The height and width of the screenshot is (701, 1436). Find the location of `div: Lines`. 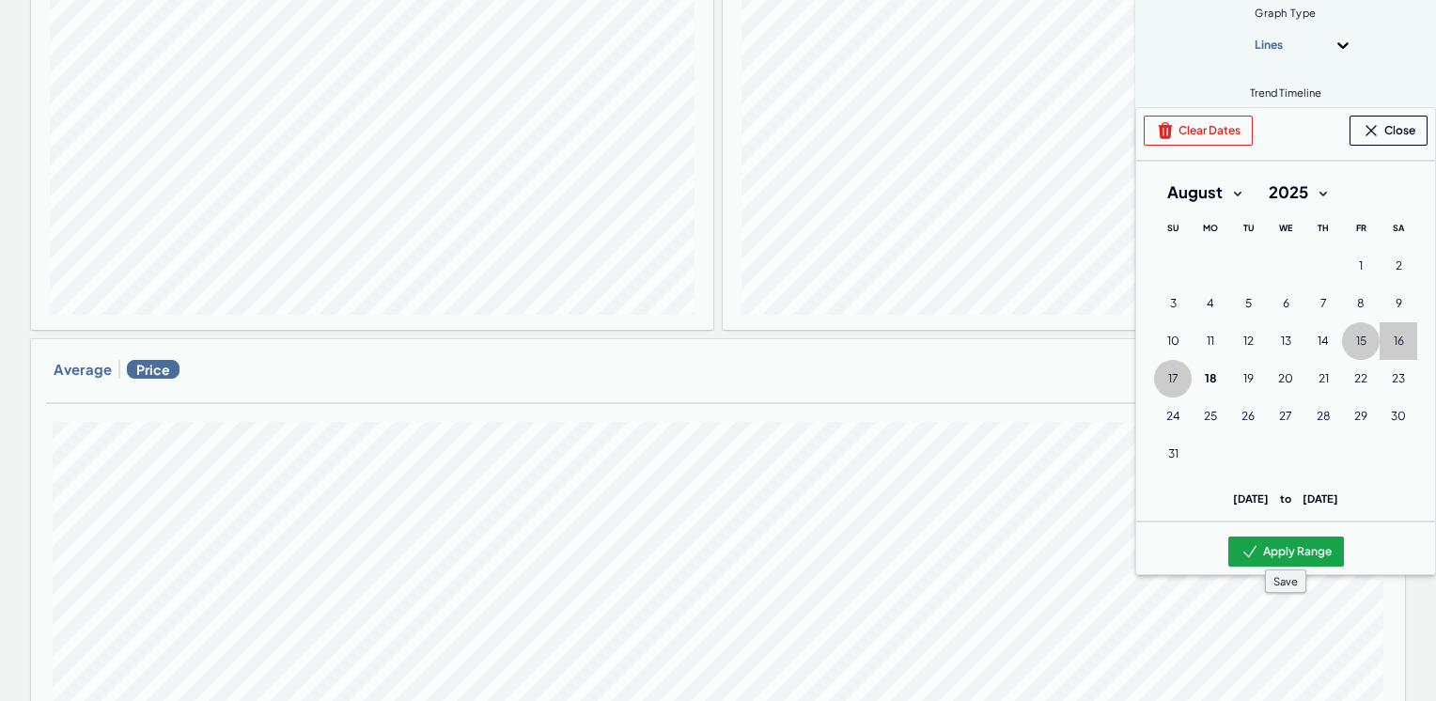

div: Lines is located at coordinates (1269, 45).